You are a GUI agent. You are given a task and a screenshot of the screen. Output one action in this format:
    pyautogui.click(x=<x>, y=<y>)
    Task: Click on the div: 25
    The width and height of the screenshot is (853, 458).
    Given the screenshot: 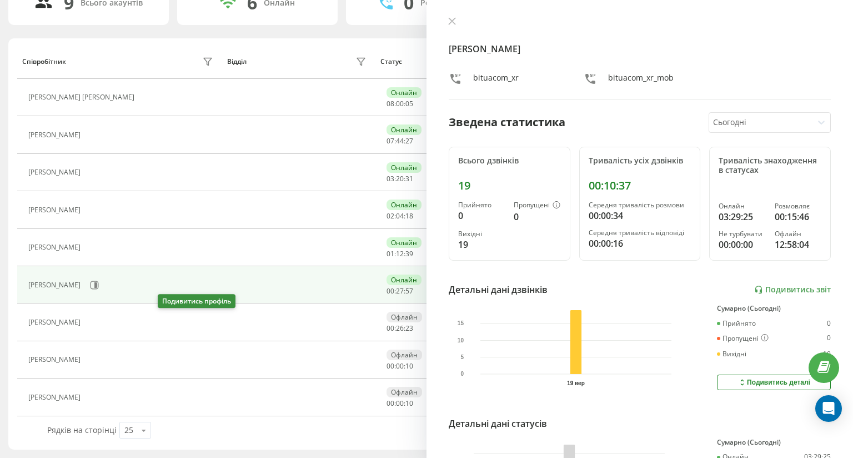 What is the action you would take?
    pyautogui.click(x=129, y=430)
    